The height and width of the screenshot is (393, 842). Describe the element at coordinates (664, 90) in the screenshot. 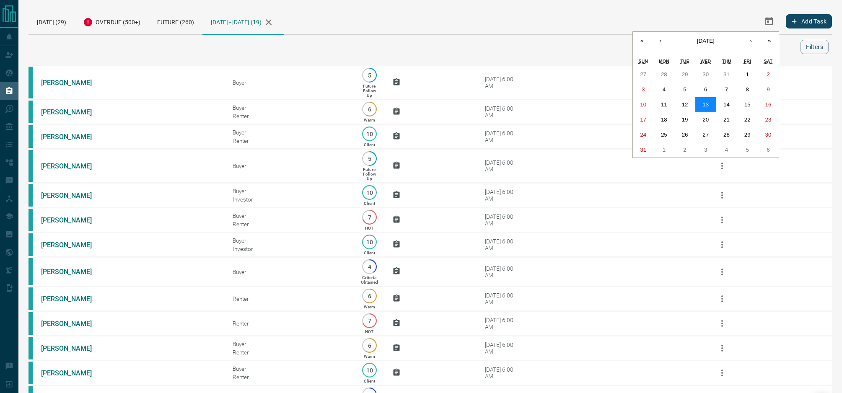

I see `button: August 4, 2025` at that location.